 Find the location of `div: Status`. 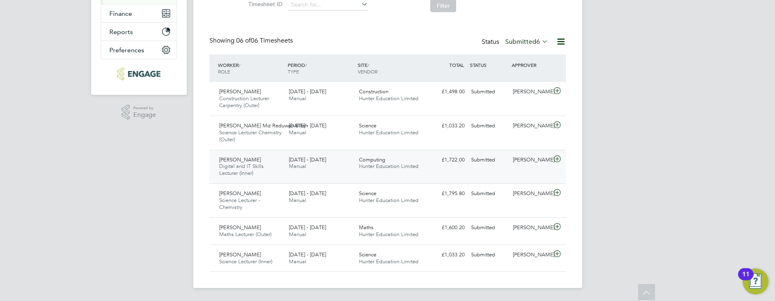

div: Status is located at coordinates (516, 42).